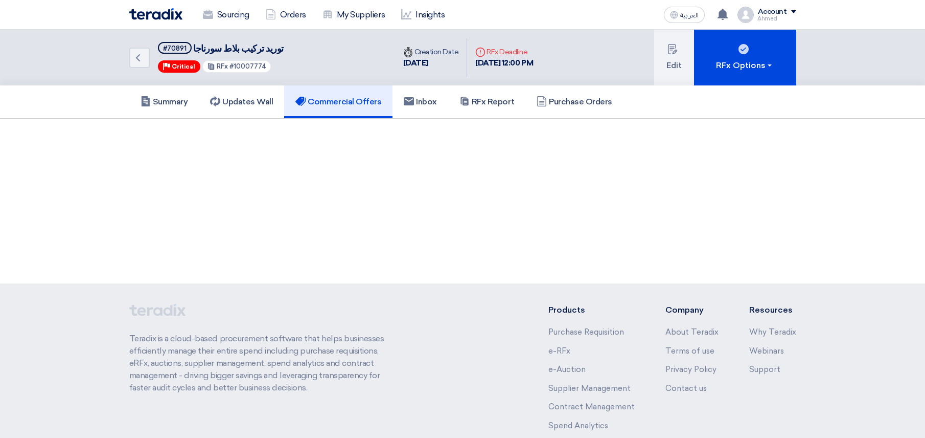 This screenshot has height=438, width=925. I want to click on a: Orders, so click(286, 15).